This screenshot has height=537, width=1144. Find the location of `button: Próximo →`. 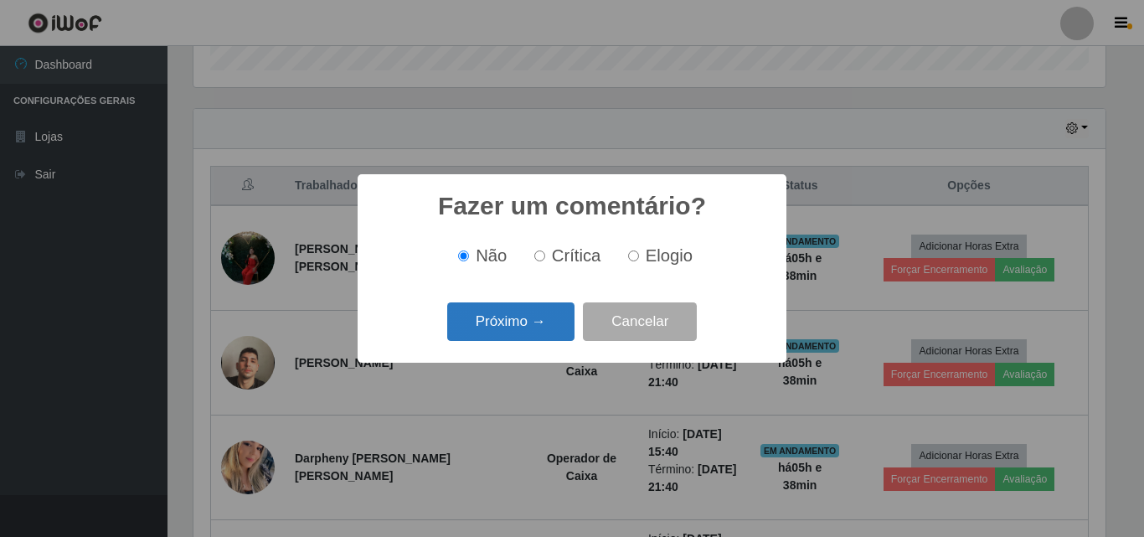

button: Próximo → is located at coordinates (511, 322).